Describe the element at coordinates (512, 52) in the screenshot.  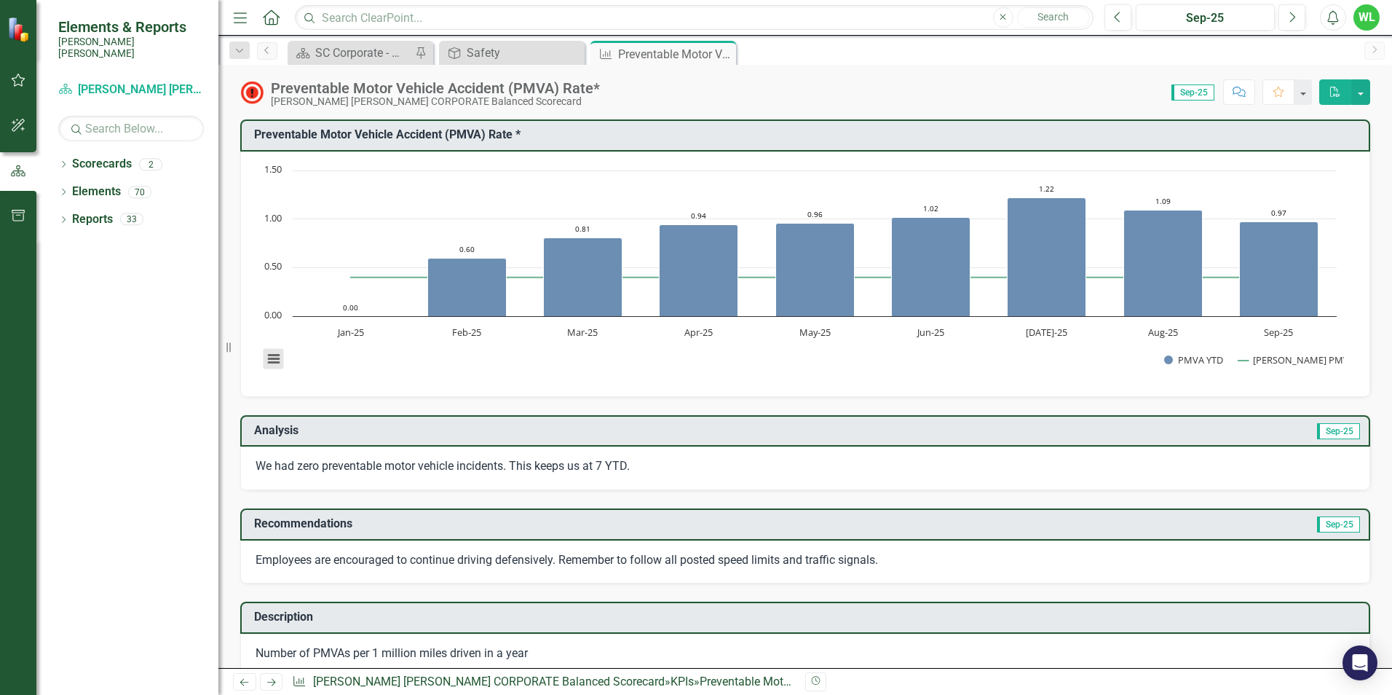
I see `a: Safety` at that location.